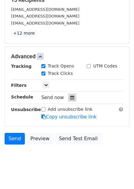 This screenshot has height=189, width=134. I want to click on strong: Filters, so click(19, 85).